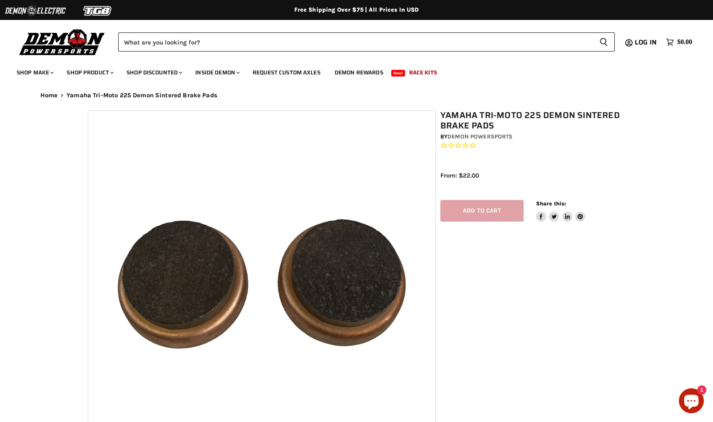 This screenshot has height=422, width=713. Describe the element at coordinates (551, 204) in the screenshot. I see `span: Share this:` at that location.